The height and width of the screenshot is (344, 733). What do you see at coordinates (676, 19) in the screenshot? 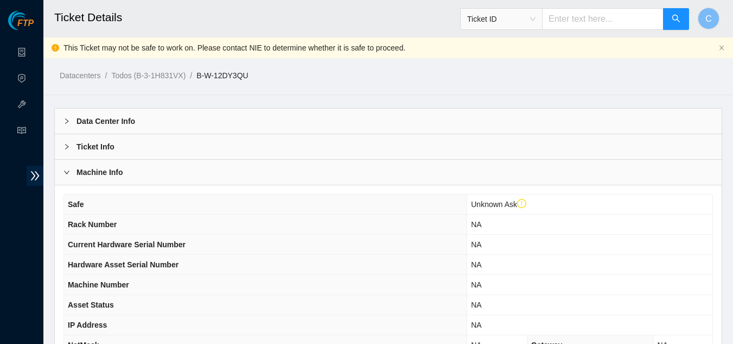
I see `button: search` at bounding box center [676, 19].